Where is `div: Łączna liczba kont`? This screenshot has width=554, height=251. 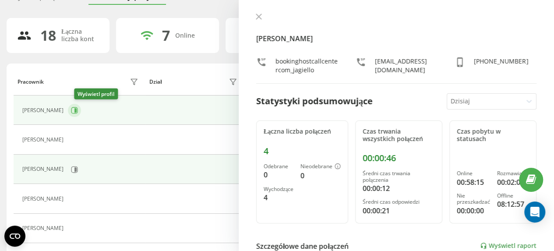 div: Łączna liczba kont is located at coordinates (80, 35).